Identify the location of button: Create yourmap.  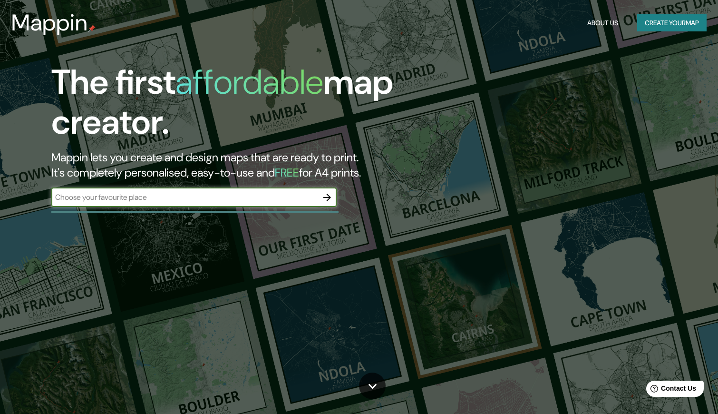
(672, 23).